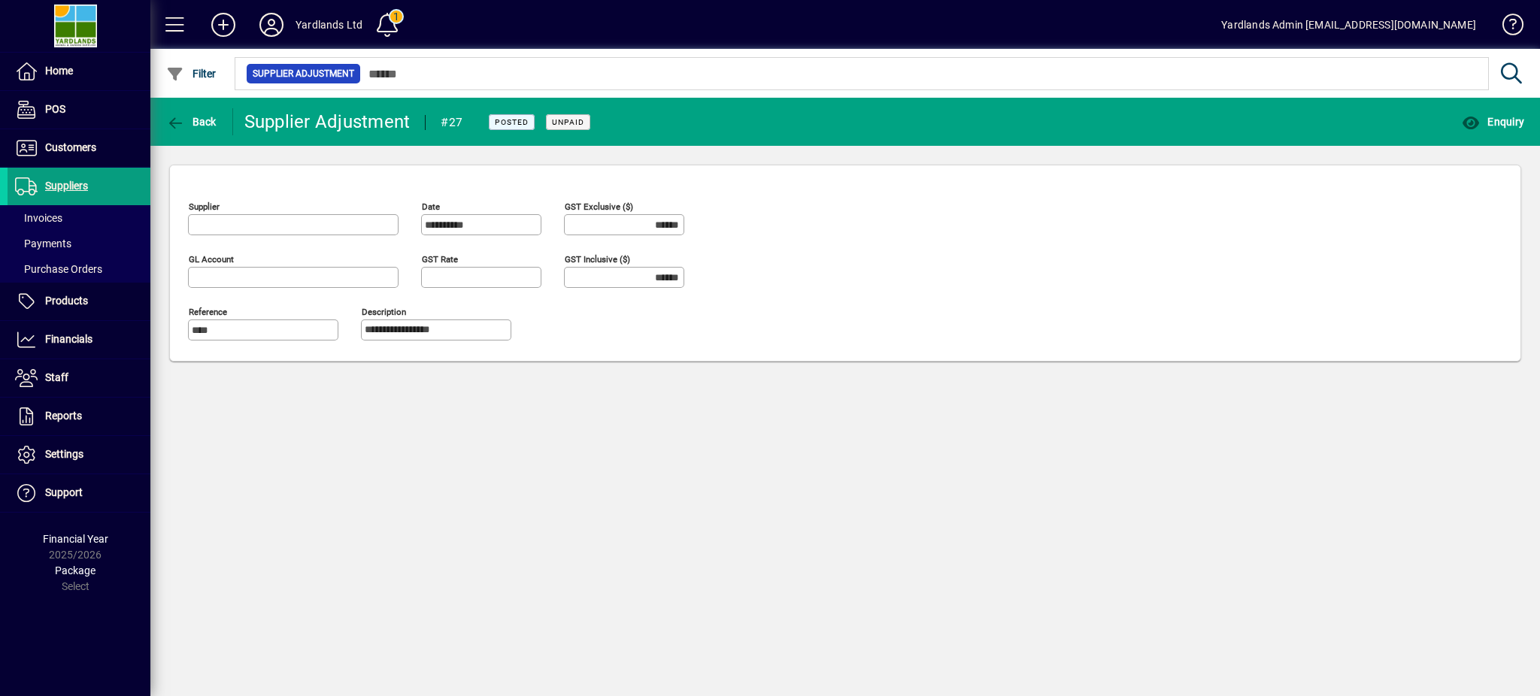 The image size is (1540, 696). I want to click on mat-label: Date, so click(431, 207).